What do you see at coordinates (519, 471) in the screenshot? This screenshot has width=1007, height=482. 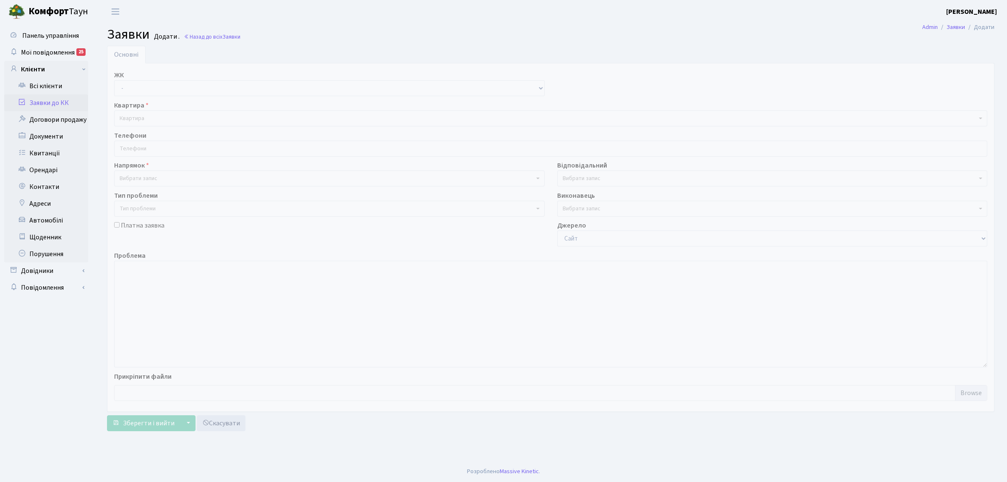 I see `a: Massive Kinetic` at bounding box center [519, 471].